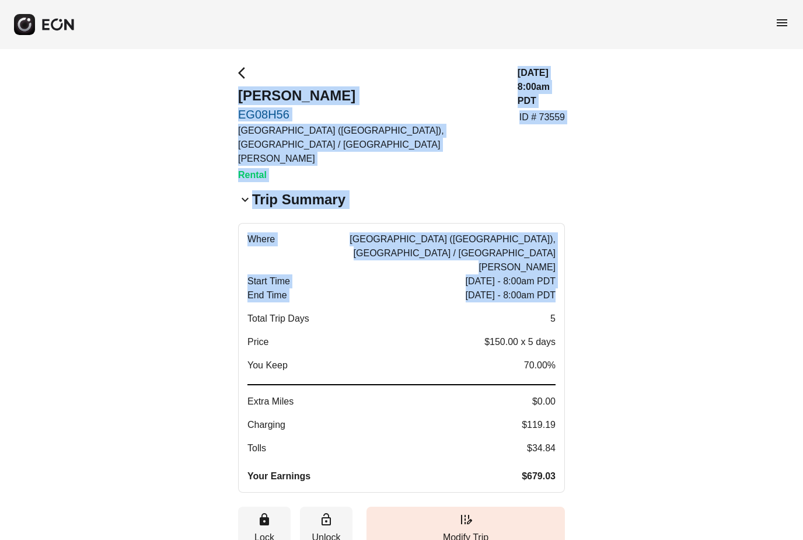 The width and height of the screenshot is (803, 540). What do you see at coordinates (544, 402) in the screenshot?
I see `span: $0.00` at bounding box center [544, 402].